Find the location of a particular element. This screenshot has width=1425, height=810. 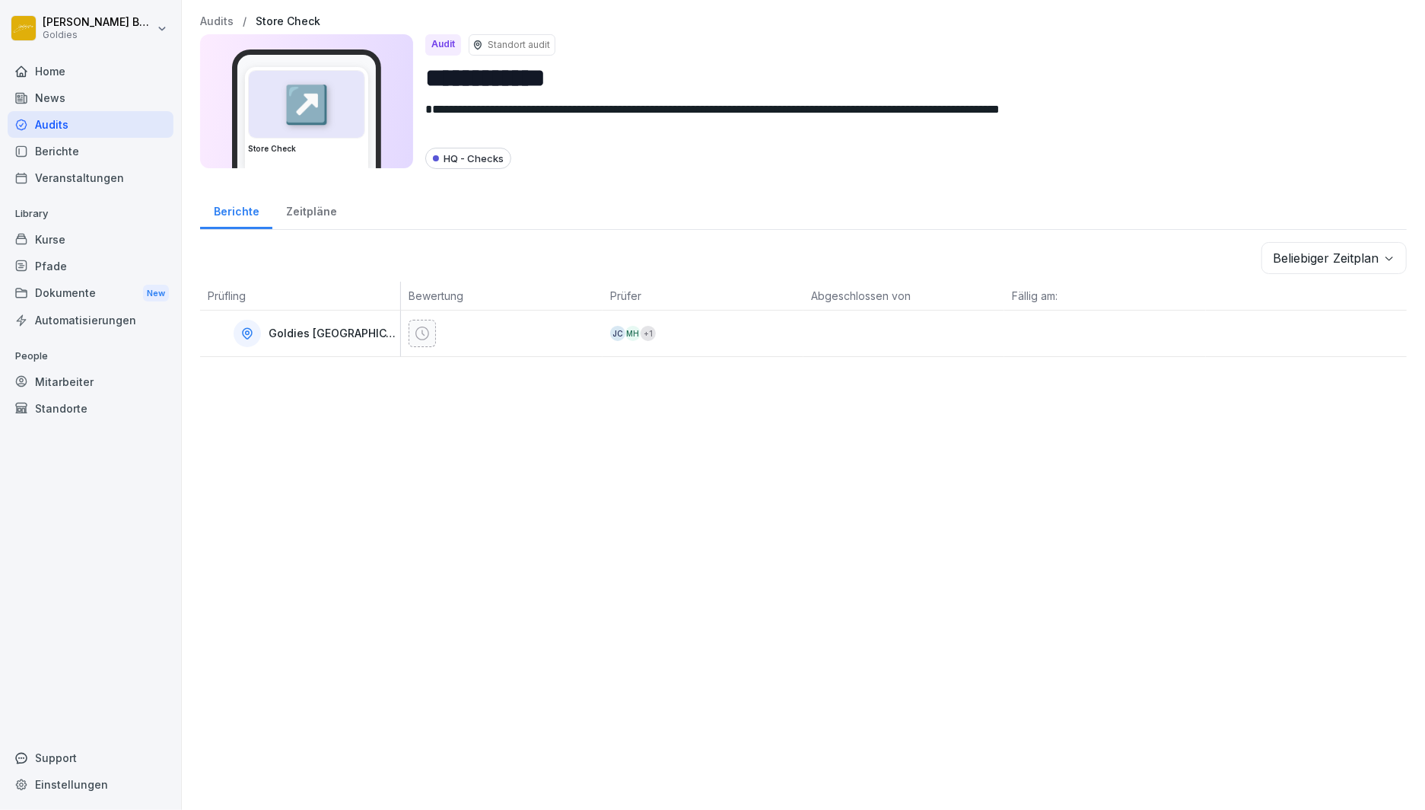

div: + 1 is located at coordinates (648, 333).